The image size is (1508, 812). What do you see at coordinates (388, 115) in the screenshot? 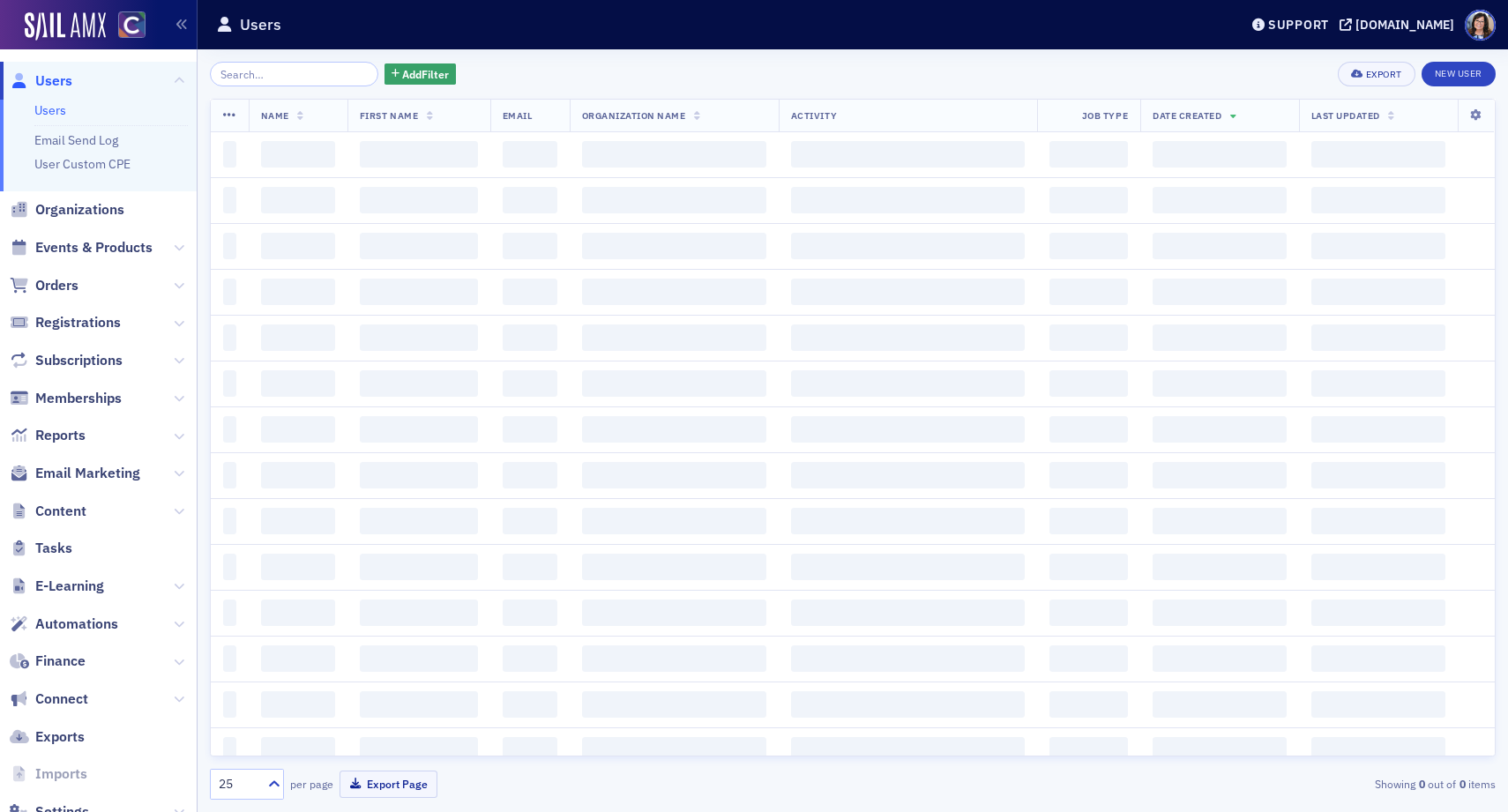
I see `span: First Name` at bounding box center [388, 115].